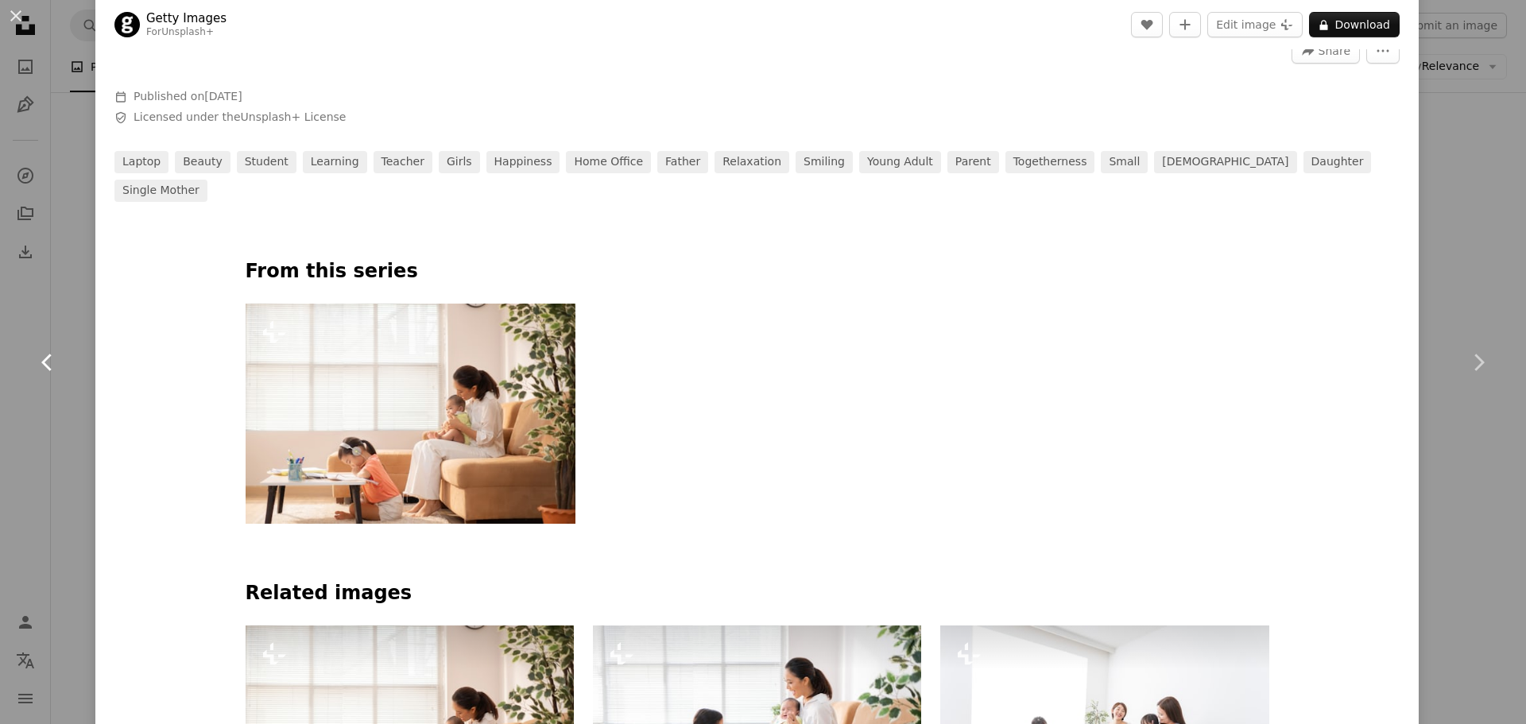 This screenshot has width=1526, height=724. What do you see at coordinates (1124, 162) in the screenshot?
I see `a: small` at bounding box center [1124, 162].